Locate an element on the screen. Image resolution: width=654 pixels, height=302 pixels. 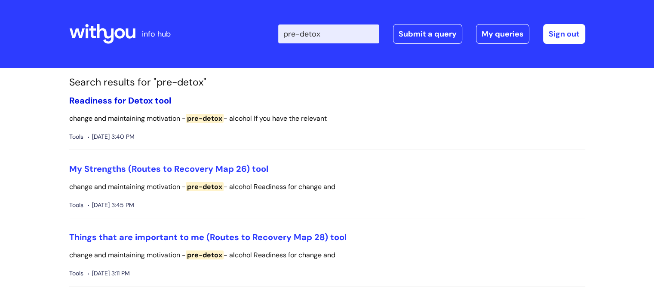
p: info hub is located at coordinates (156, 34).